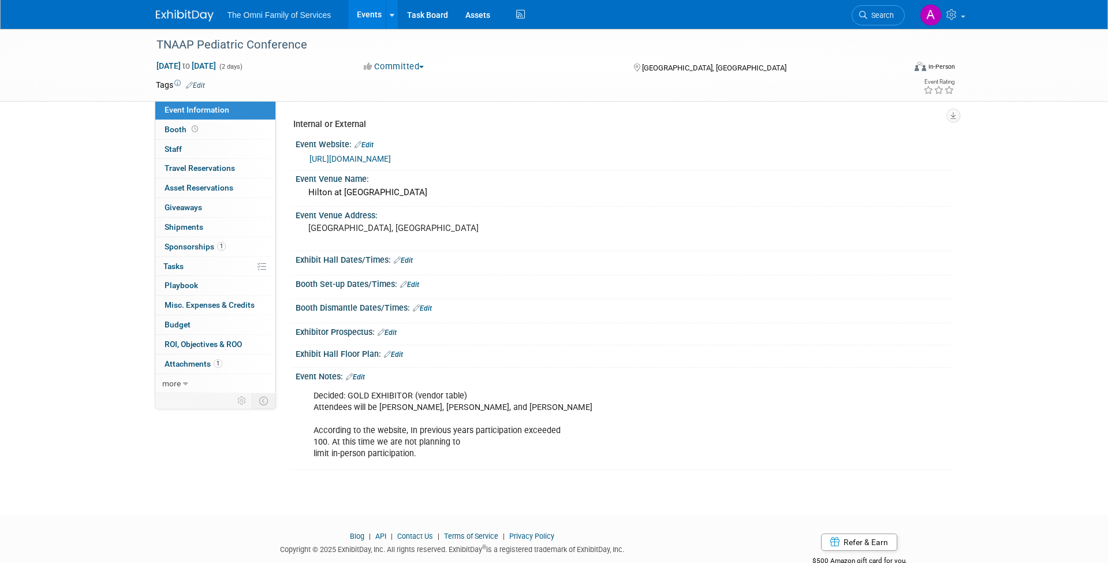 Image resolution: width=1108 pixels, height=563 pixels. Describe the element at coordinates (215, 168) in the screenshot. I see `a: Travel Reservations` at that location.